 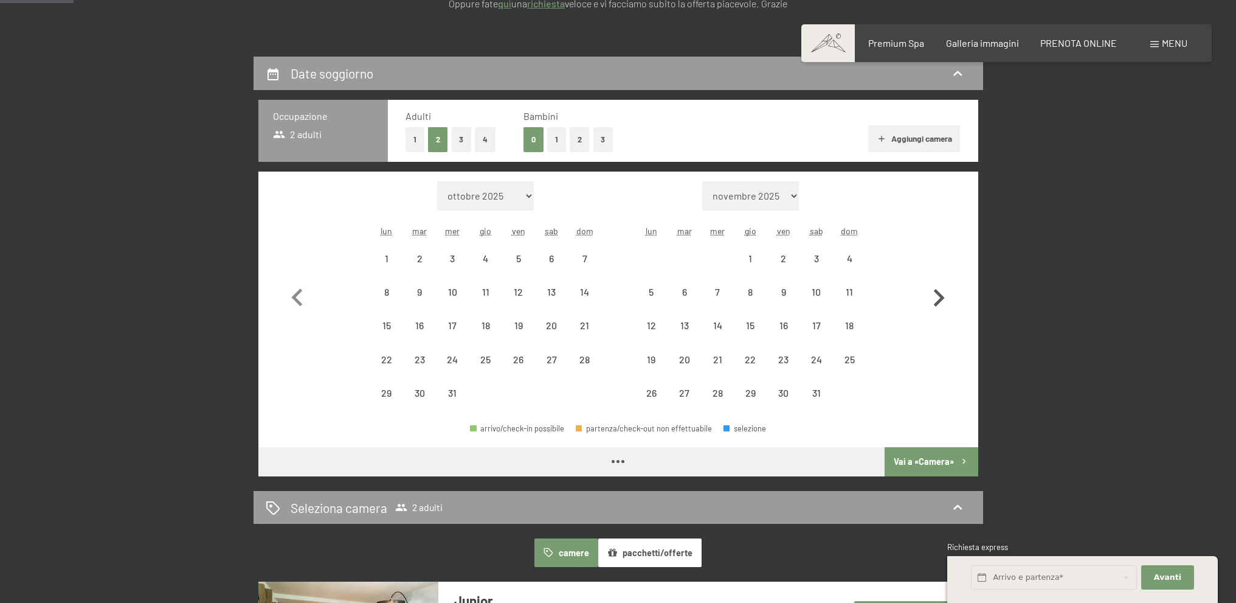 I want to click on div: Wed Jan 28 2026, so click(x=718, y=393).